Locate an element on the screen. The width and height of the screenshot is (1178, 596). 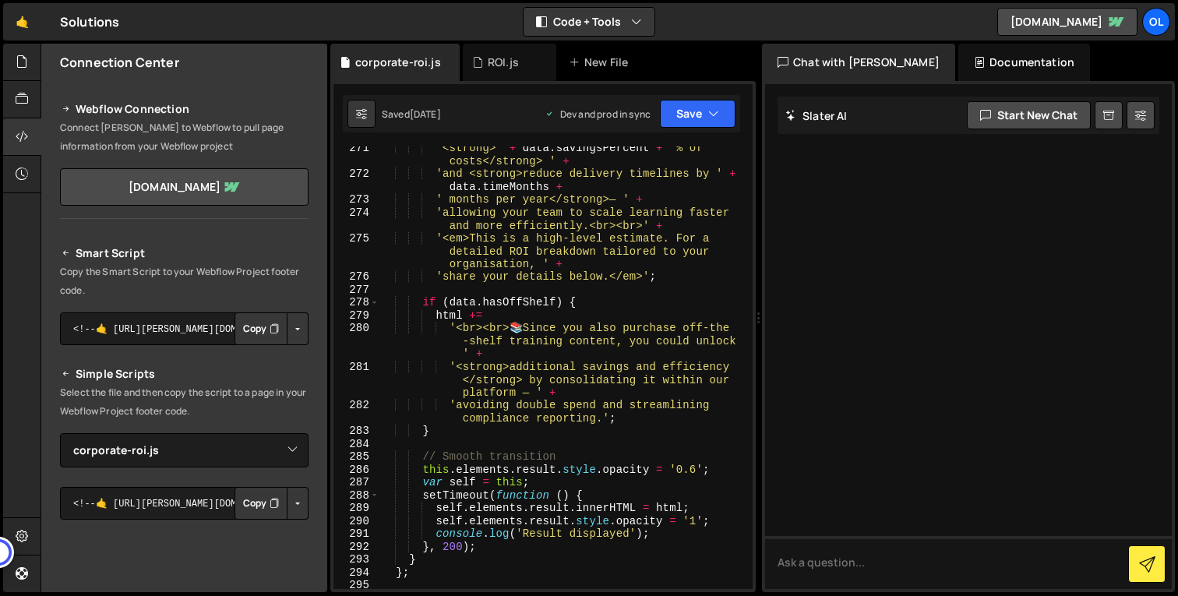
div: 278 is located at coordinates (356, 302).